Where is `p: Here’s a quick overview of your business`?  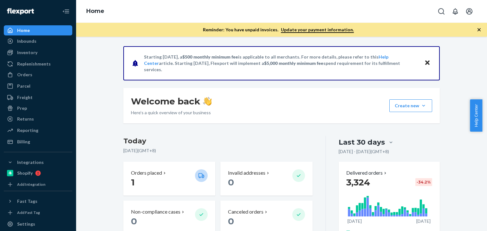
p: Here’s a quick overview of your business is located at coordinates (171, 113).